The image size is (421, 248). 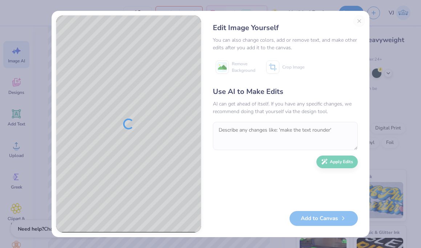 I want to click on div: Use AI to Make Edits, so click(x=285, y=92).